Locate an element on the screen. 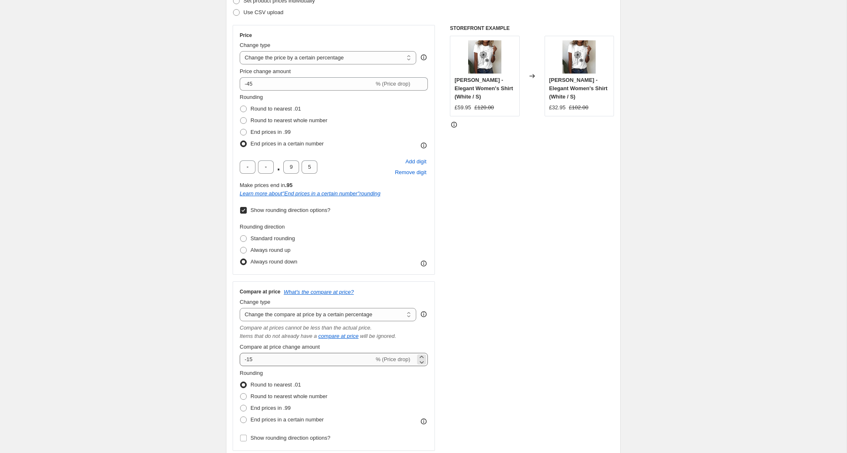  i: will be ignored. is located at coordinates (378, 335).